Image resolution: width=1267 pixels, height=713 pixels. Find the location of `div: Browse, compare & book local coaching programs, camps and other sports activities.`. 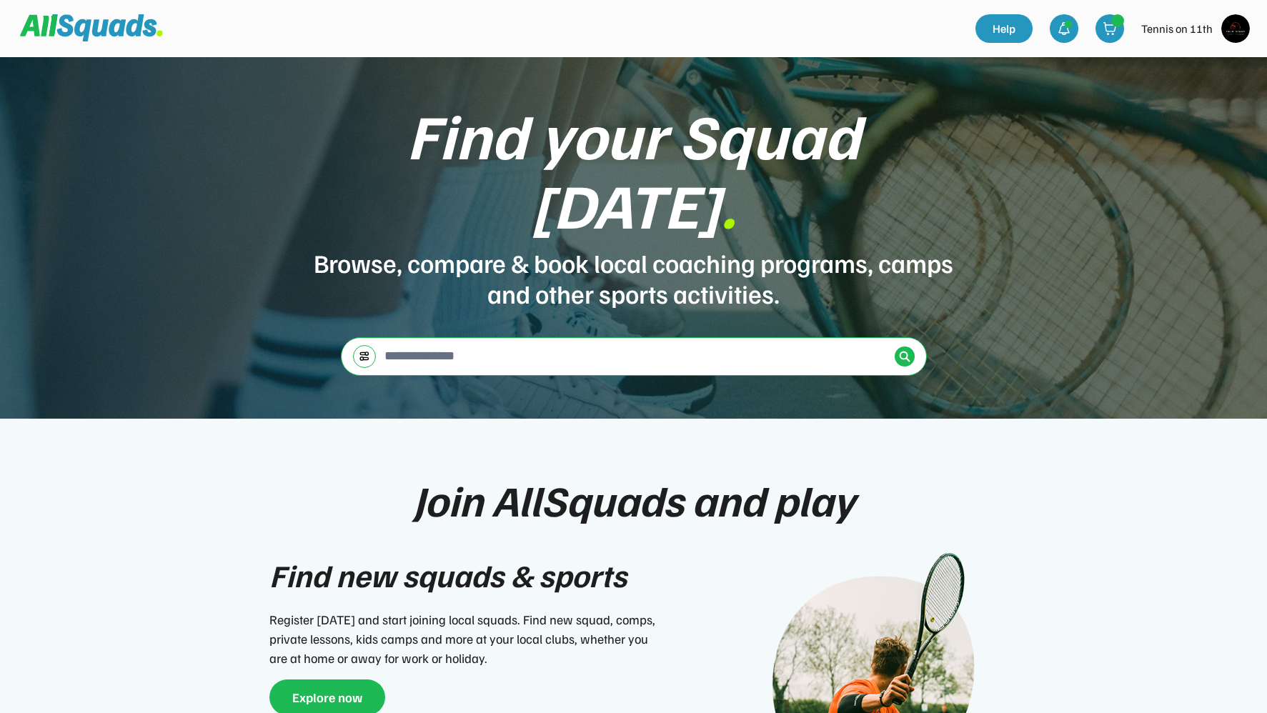

div: Browse, compare & book local coaching programs, camps and other sports activities. is located at coordinates (634, 278).